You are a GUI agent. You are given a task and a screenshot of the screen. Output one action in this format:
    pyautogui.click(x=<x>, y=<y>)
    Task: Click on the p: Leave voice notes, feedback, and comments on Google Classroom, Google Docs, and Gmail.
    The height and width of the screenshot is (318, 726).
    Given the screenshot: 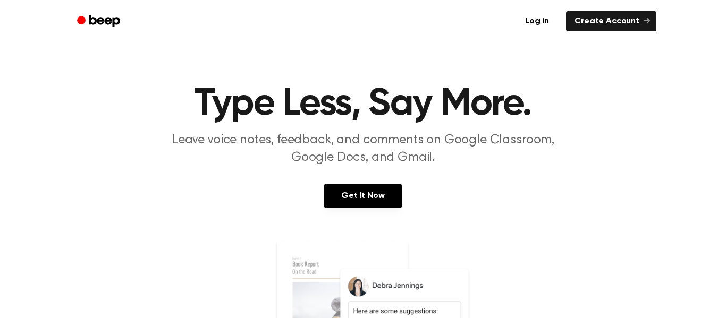 What is the action you would take?
    pyautogui.click(x=363, y=149)
    